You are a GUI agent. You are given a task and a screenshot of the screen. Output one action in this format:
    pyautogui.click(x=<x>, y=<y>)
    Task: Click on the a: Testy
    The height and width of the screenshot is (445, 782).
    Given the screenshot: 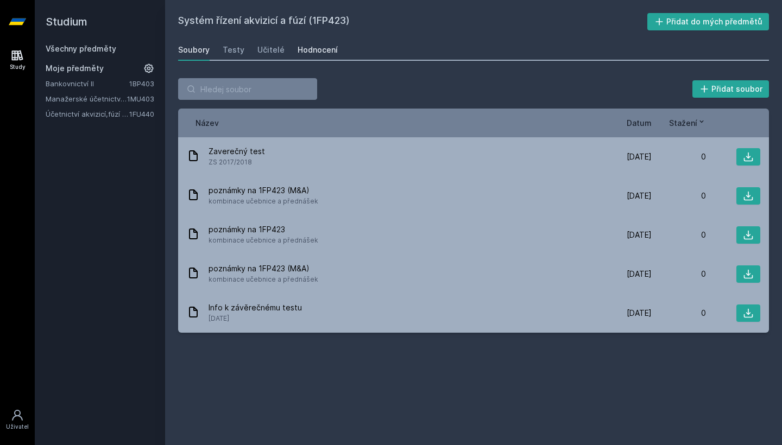 What is the action you would take?
    pyautogui.click(x=233, y=50)
    